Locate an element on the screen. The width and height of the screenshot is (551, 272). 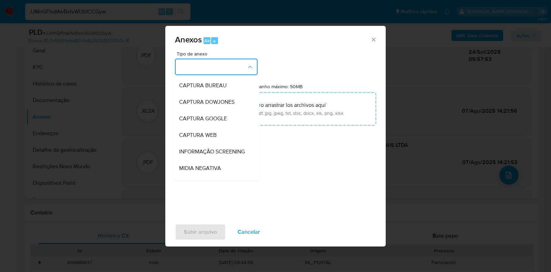
button: Cancelar is located at coordinates (249, 232).